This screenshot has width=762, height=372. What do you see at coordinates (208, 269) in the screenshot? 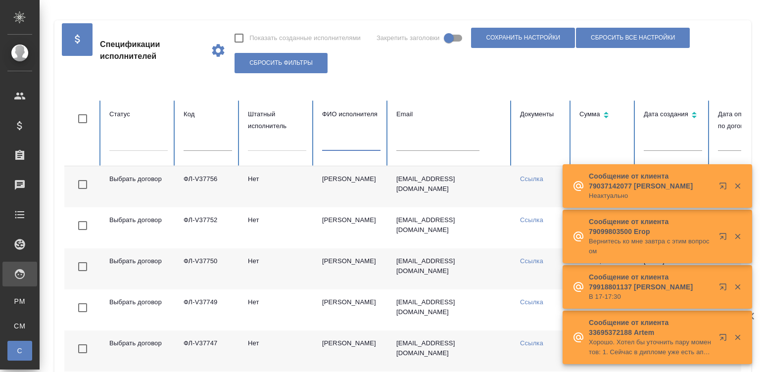
I see `td: ФЛ-V37750` at bounding box center [208, 269].